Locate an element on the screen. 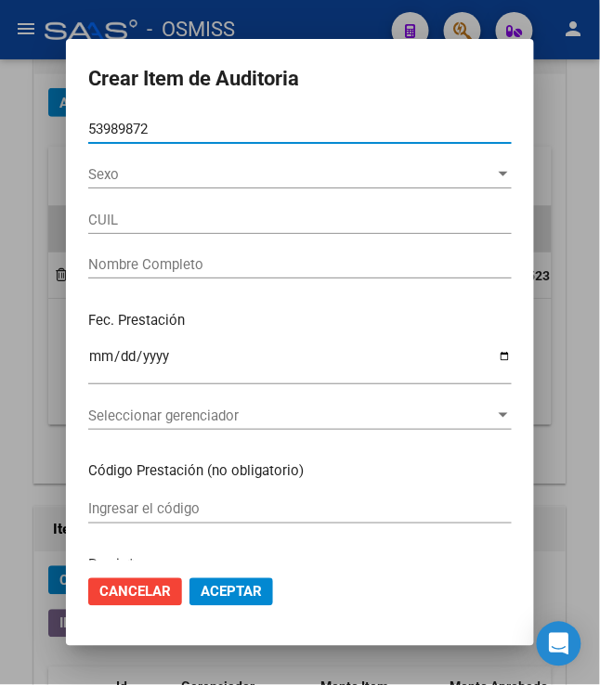  button: Cancelar is located at coordinates (135, 592).